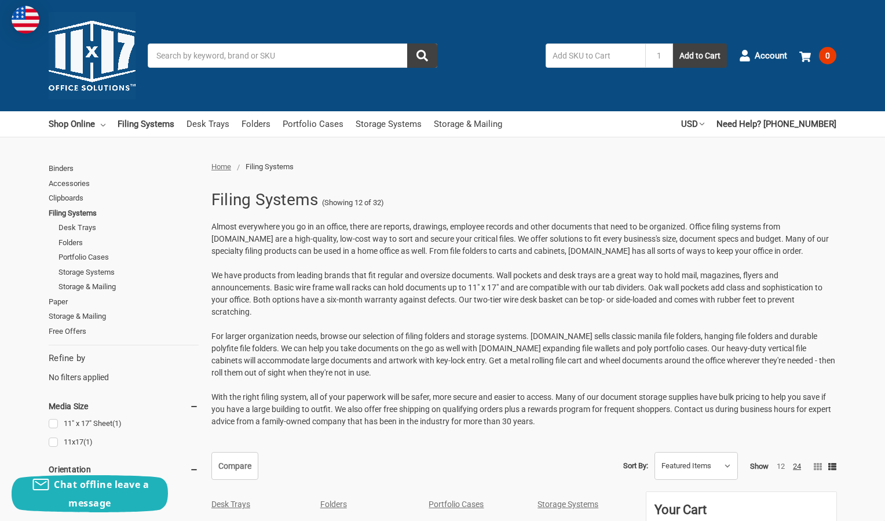 The height and width of the screenshot is (521, 885). What do you see at coordinates (77, 124) in the screenshot?
I see `a: Shop Online` at bounding box center [77, 124].